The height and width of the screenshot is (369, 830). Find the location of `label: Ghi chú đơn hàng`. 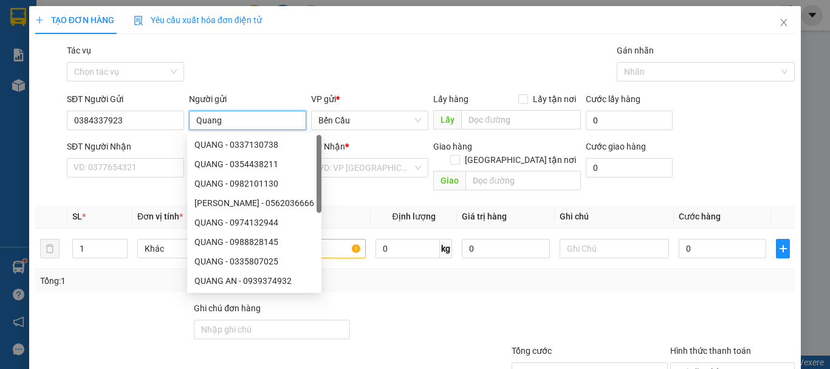

label: Ghi chú đơn hàng is located at coordinates (227, 308).